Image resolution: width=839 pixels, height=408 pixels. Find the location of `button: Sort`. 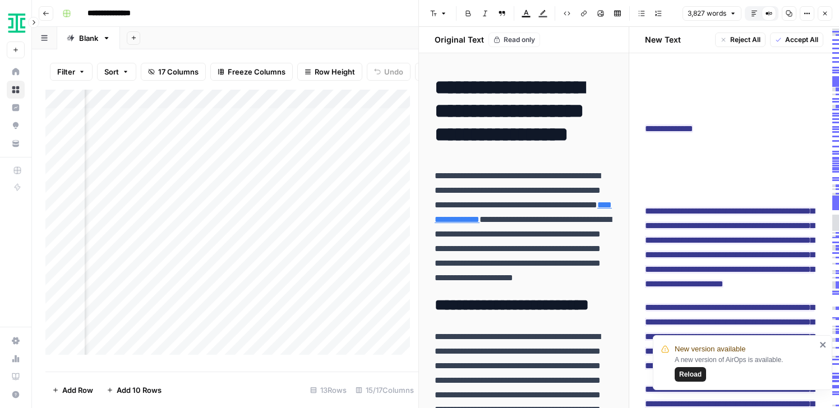

button: Sort is located at coordinates (117, 72).